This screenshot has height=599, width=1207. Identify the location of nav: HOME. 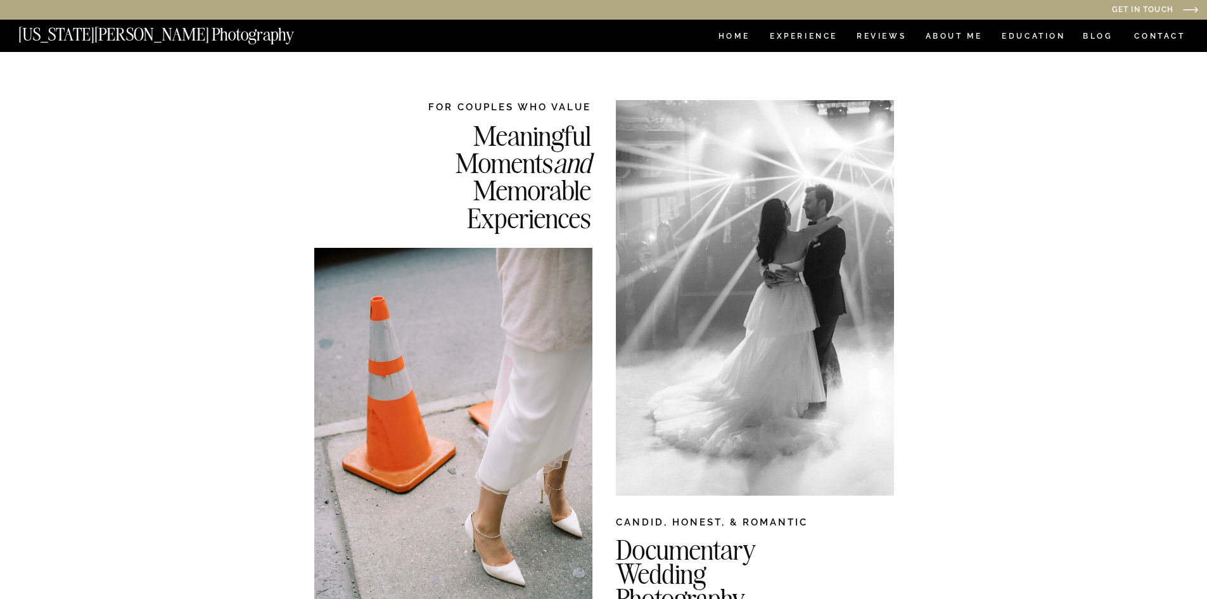
(733, 37).